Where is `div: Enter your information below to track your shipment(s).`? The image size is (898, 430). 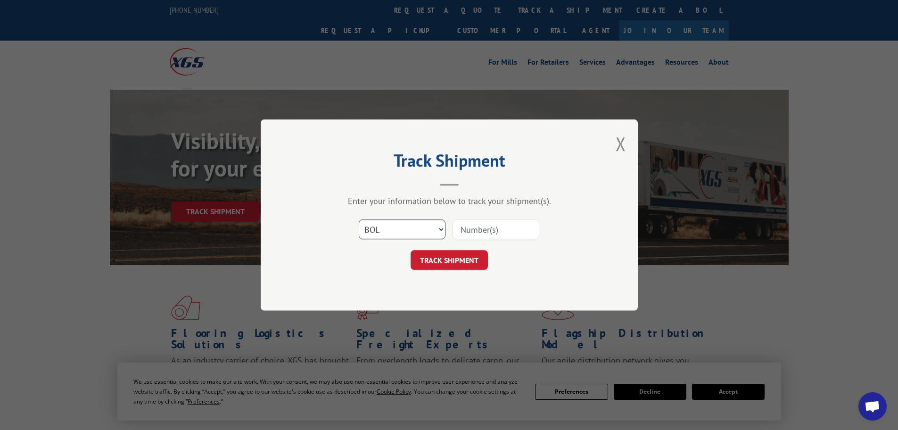 div: Enter your information below to track your shipment(s). is located at coordinates (449, 200).